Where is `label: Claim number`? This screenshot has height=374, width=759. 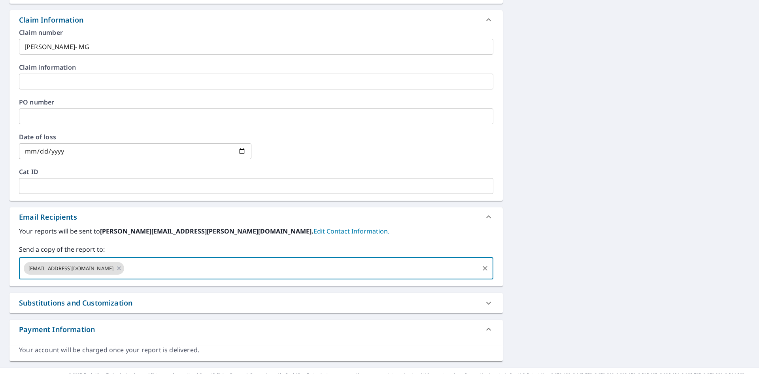 label: Claim number is located at coordinates (256, 32).